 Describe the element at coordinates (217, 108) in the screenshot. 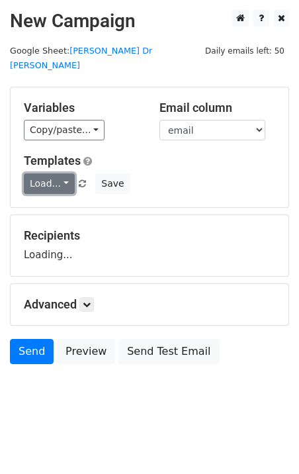

I see `h5: Email column` at that location.